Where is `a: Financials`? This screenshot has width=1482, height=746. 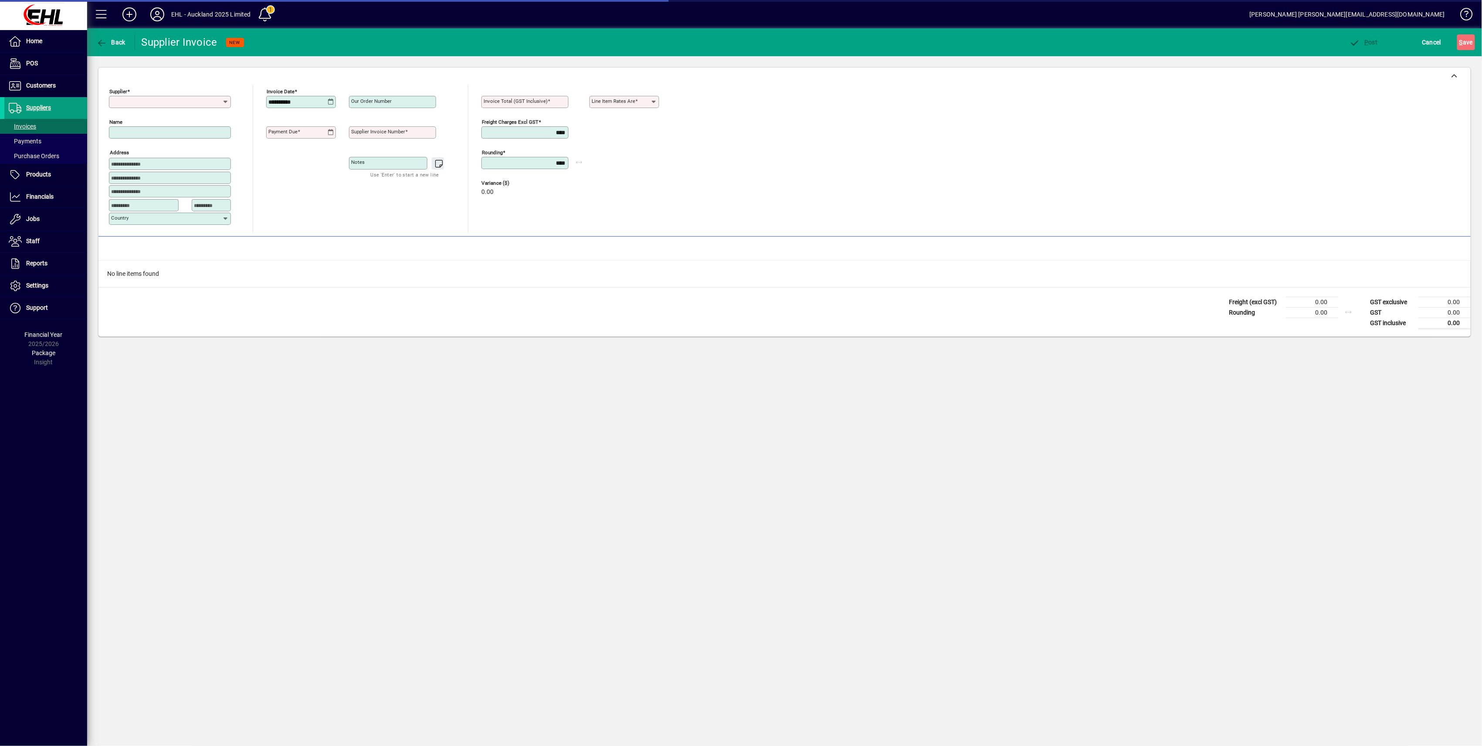 a: Financials is located at coordinates (46, 197).